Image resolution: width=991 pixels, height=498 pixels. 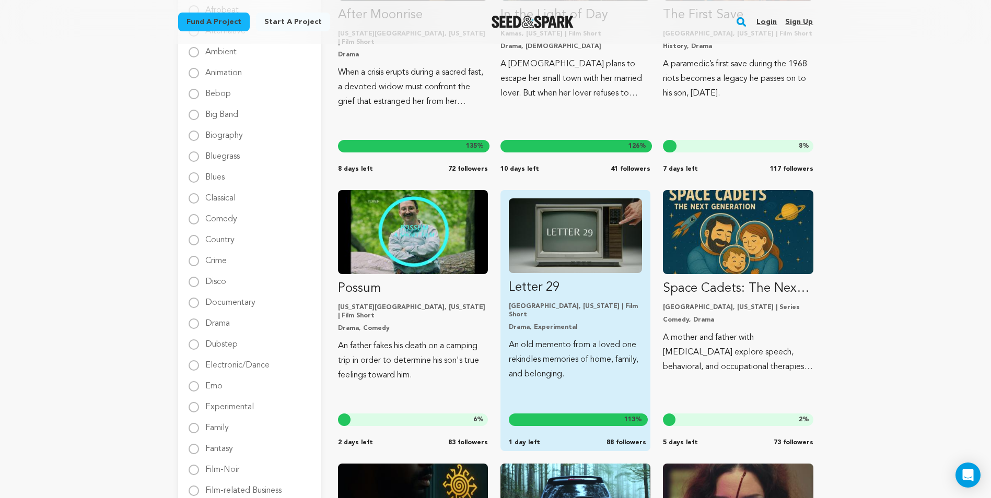 What do you see at coordinates (221, 48) in the screenshot?
I see `label: Ambient` at bounding box center [221, 48].